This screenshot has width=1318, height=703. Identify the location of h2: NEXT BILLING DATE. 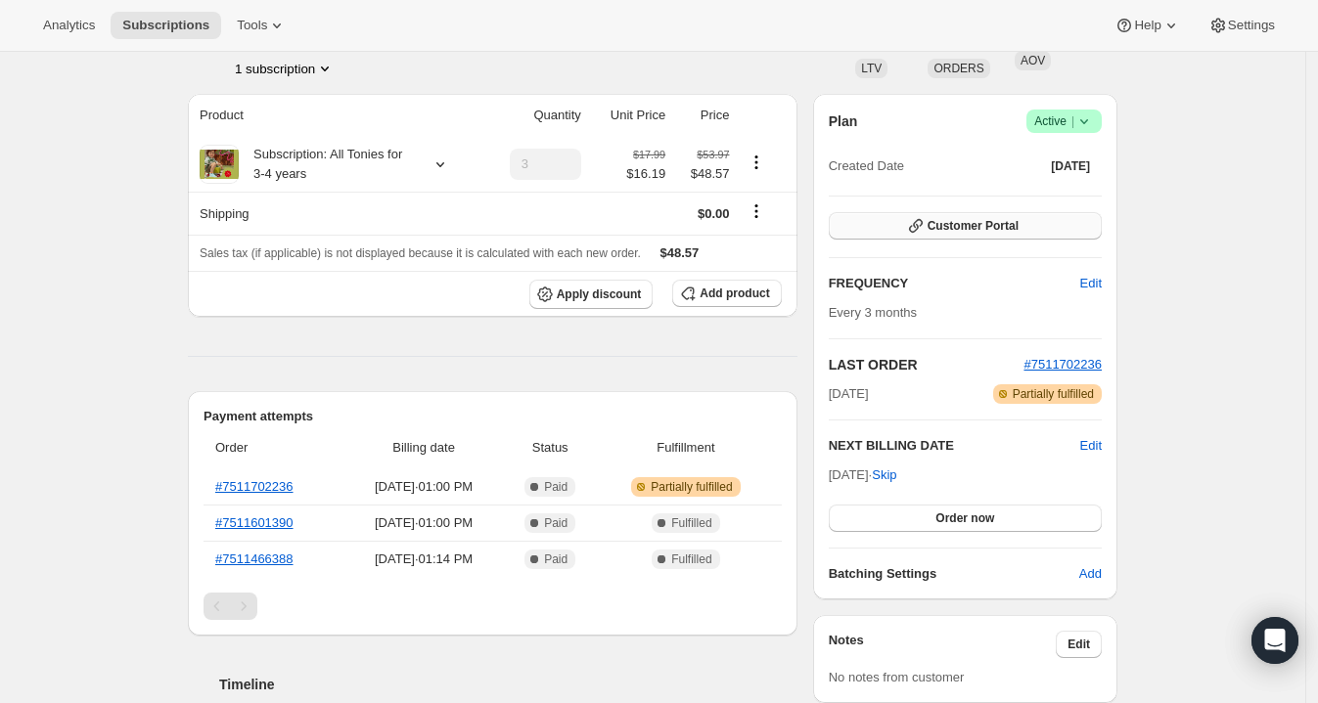
(954, 446).